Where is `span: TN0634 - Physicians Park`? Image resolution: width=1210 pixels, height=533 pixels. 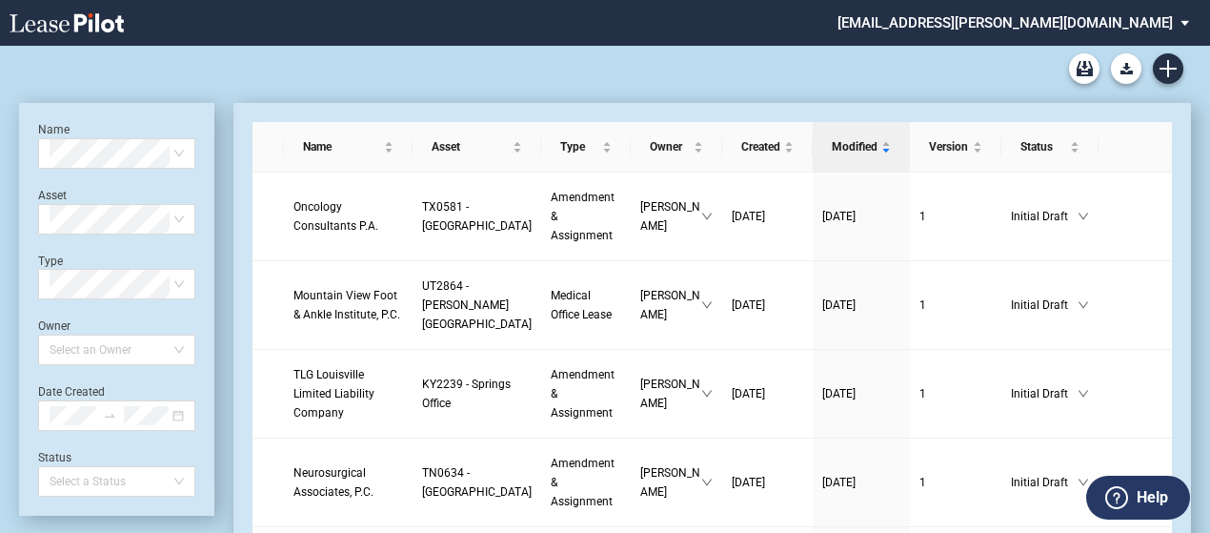
span: TN0634 - Physicians Park is located at coordinates (476, 482).